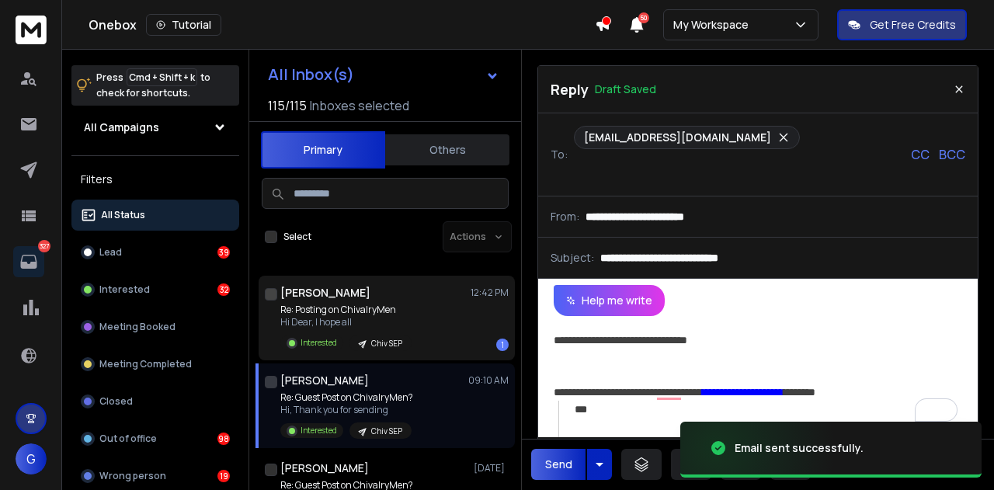 Image resolution: width=994 pixels, height=490 pixels. I want to click on button: Get Free Credits, so click(902, 25).